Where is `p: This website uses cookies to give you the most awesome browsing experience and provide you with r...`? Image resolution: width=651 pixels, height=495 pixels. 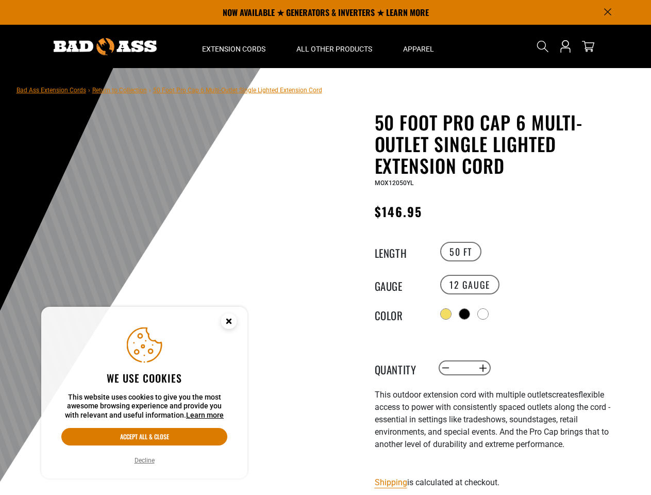
p: This website uses cookies to give you the most awesome browsing experience and provide you with r... is located at coordinates (144, 406).